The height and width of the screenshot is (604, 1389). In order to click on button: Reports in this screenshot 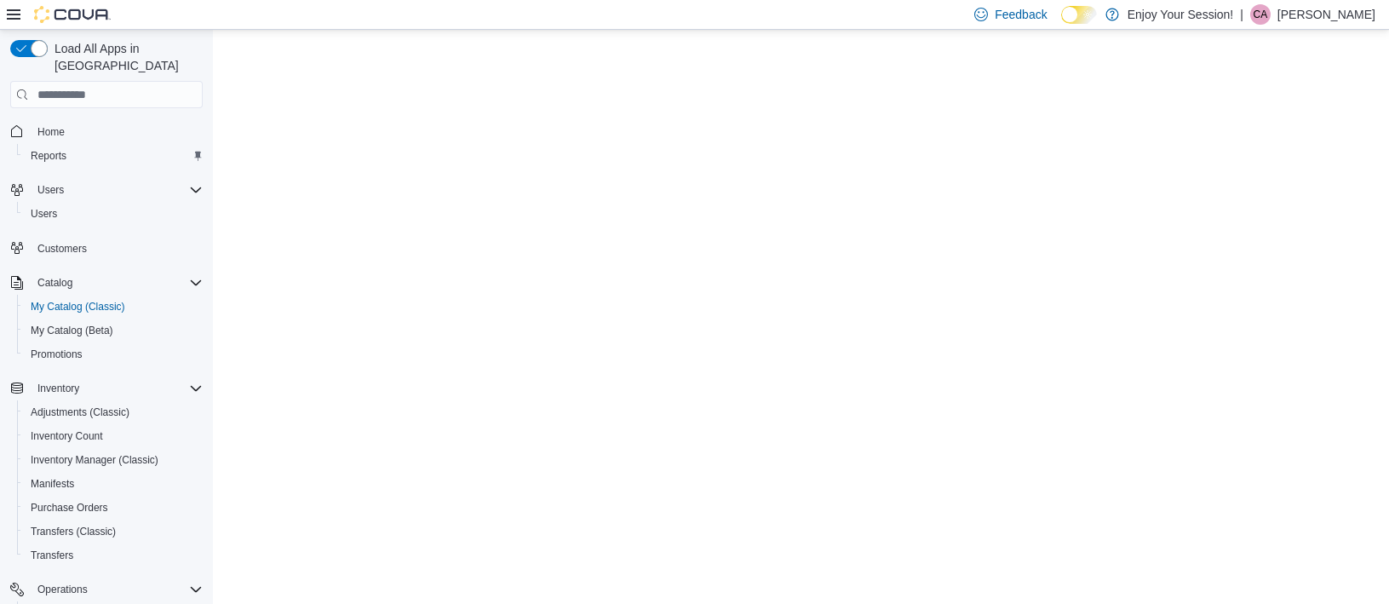, I will do `click(113, 156)`.